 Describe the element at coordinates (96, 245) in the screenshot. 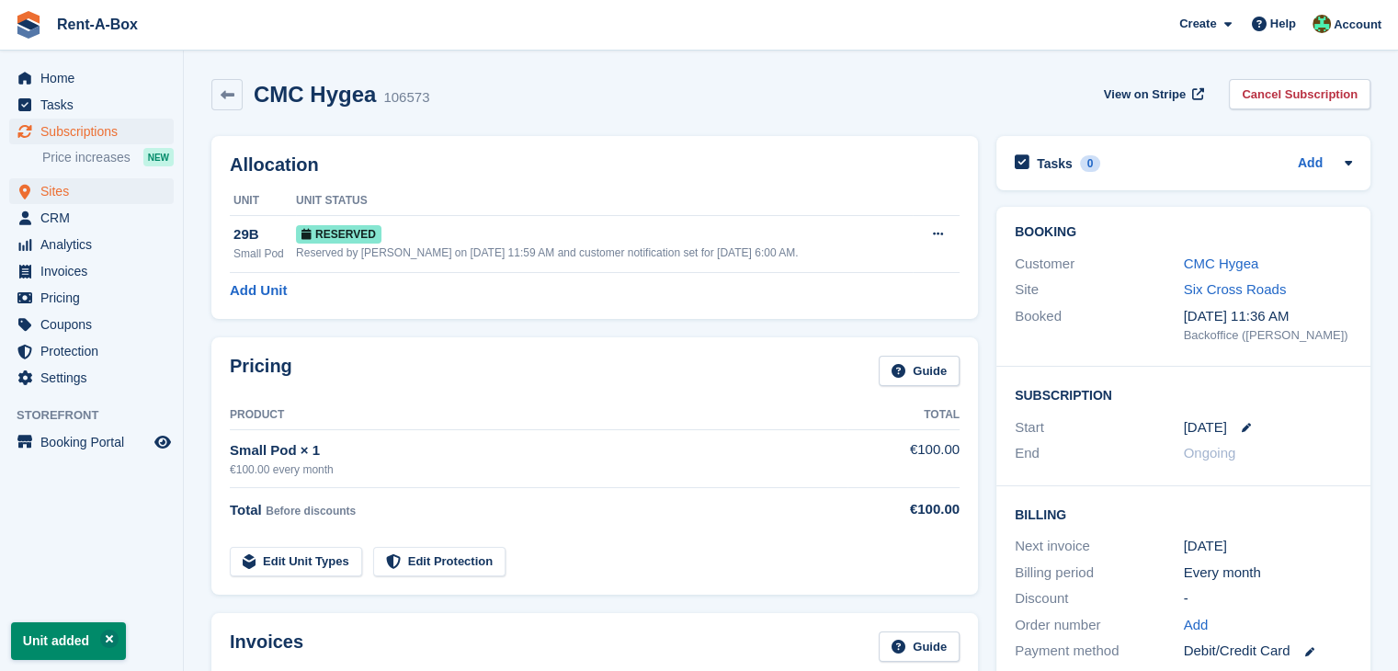

I see `span: Analytics` at that location.